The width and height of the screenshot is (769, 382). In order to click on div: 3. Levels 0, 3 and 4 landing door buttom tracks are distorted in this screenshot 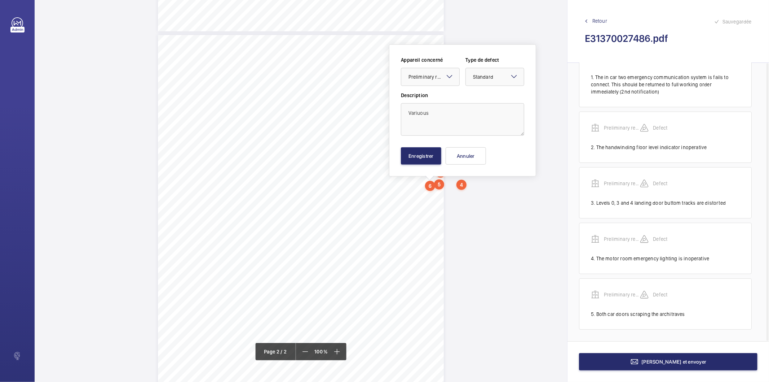, I will do `click(665, 203)`.